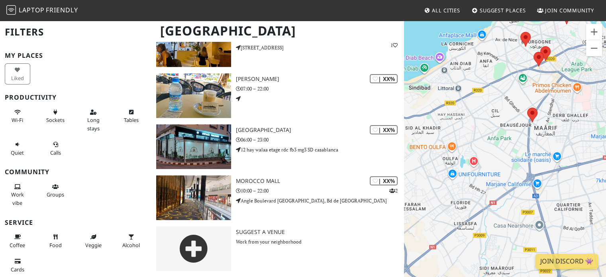 Image resolution: width=606 pixels, height=277 pixels. Describe the element at coordinates (569, 10) in the screenshot. I see `span: Join Community` at that location.